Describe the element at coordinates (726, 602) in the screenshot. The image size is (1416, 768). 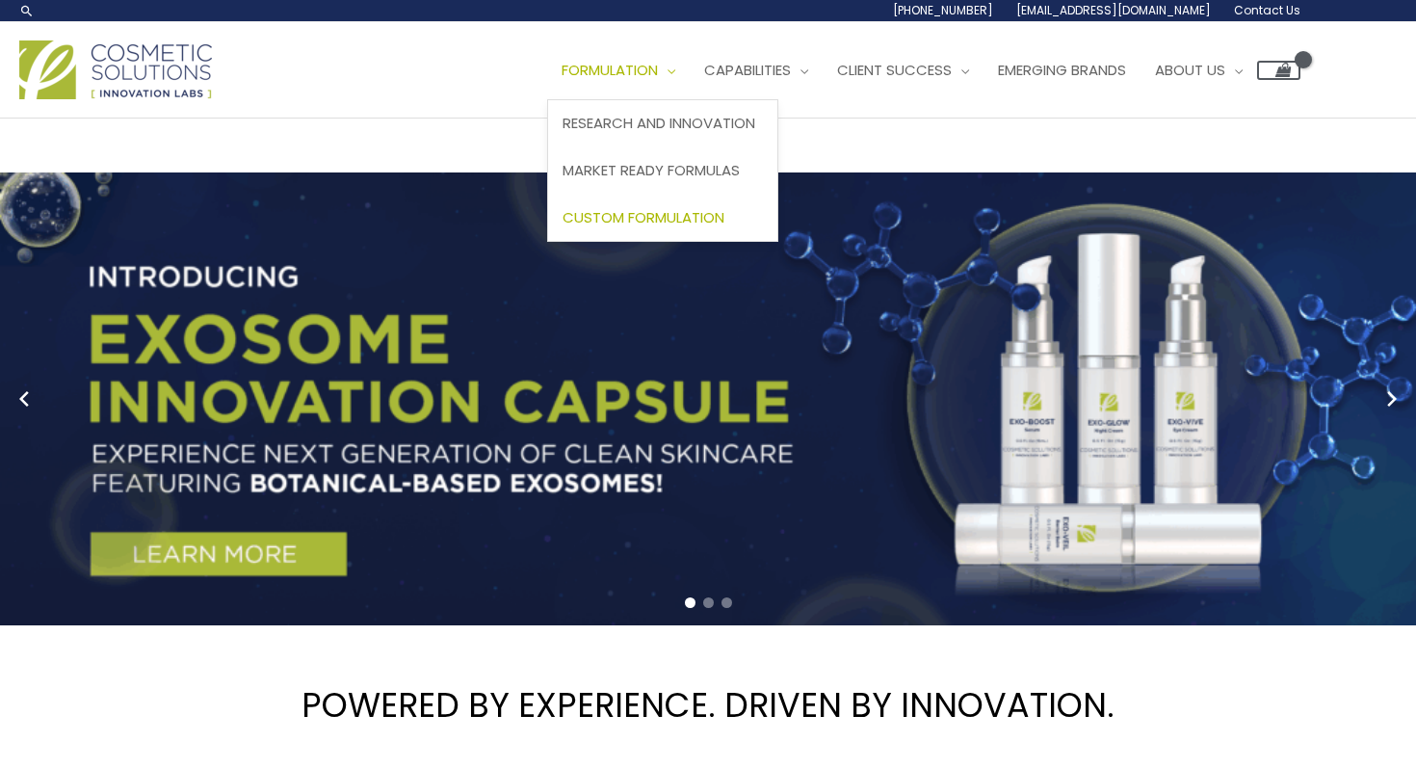
I see `span: Go to slide 3` at that location.